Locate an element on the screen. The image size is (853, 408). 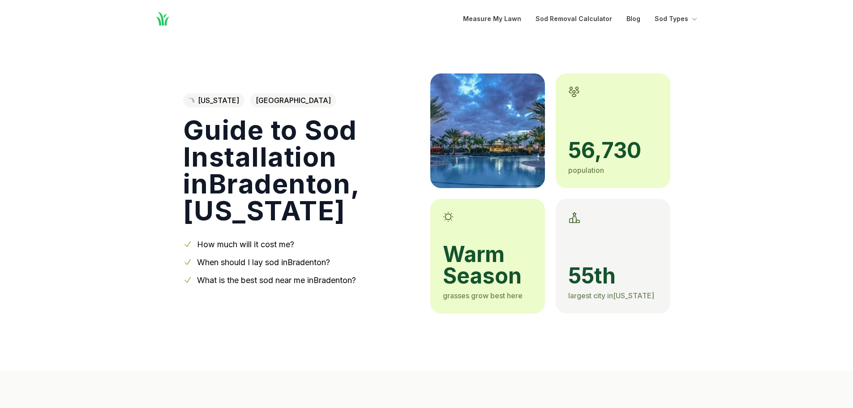
img: Florida state outline is located at coordinates (191, 100).